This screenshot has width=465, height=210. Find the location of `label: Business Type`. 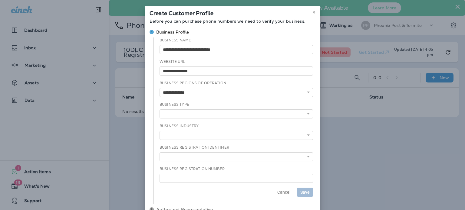

label: Business Type is located at coordinates (174, 105).